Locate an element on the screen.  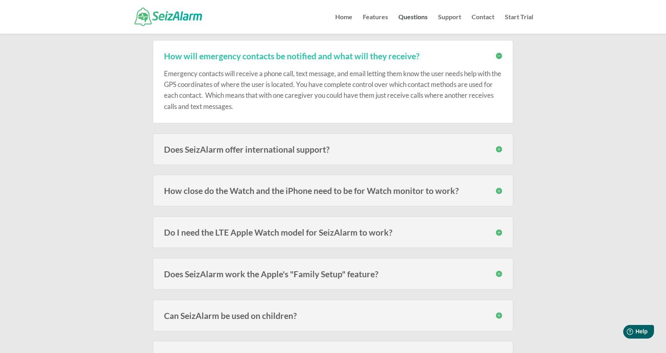
h3: How will emergency contacts be notified and what will they receive? is located at coordinates (333, 56).